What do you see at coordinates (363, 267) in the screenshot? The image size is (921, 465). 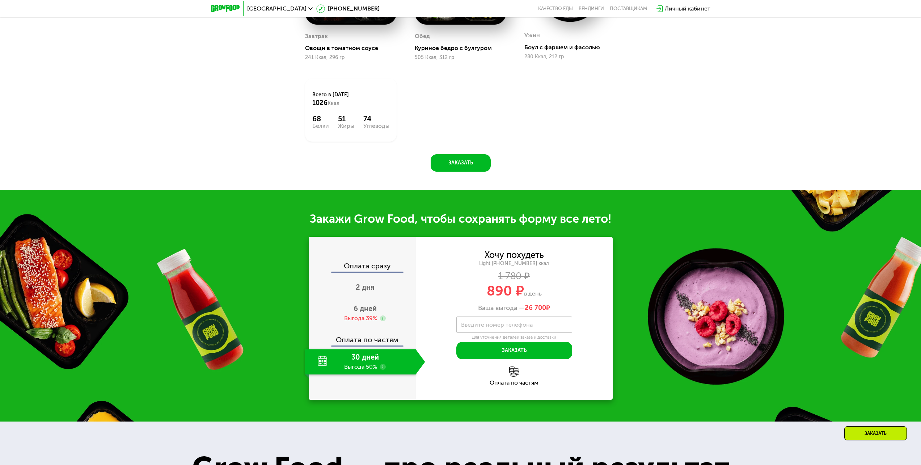 I see `div: Оплата сразу` at bounding box center [363, 267].